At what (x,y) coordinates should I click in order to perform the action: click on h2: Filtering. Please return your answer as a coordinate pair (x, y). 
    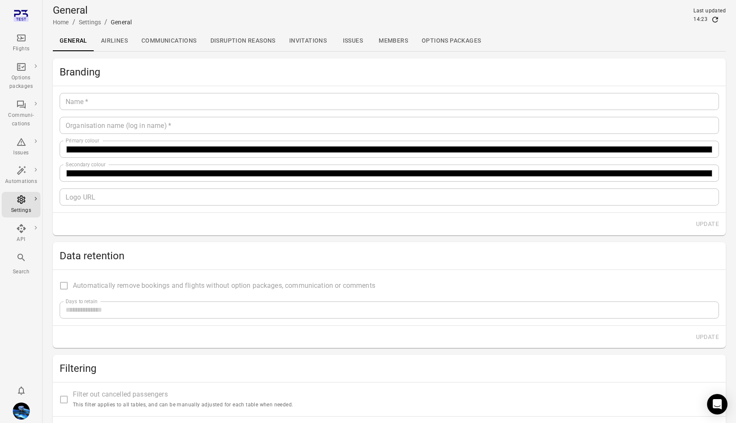
    Looking at the image, I should click on (389, 368).